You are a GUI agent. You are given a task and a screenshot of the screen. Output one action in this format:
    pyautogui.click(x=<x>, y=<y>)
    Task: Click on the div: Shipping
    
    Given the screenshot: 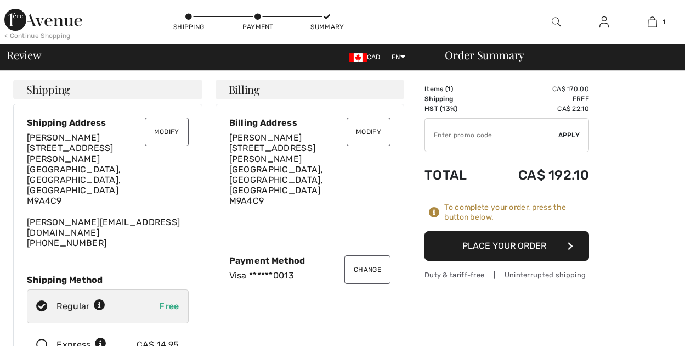 What is the action you would take?
    pyautogui.click(x=189, y=27)
    